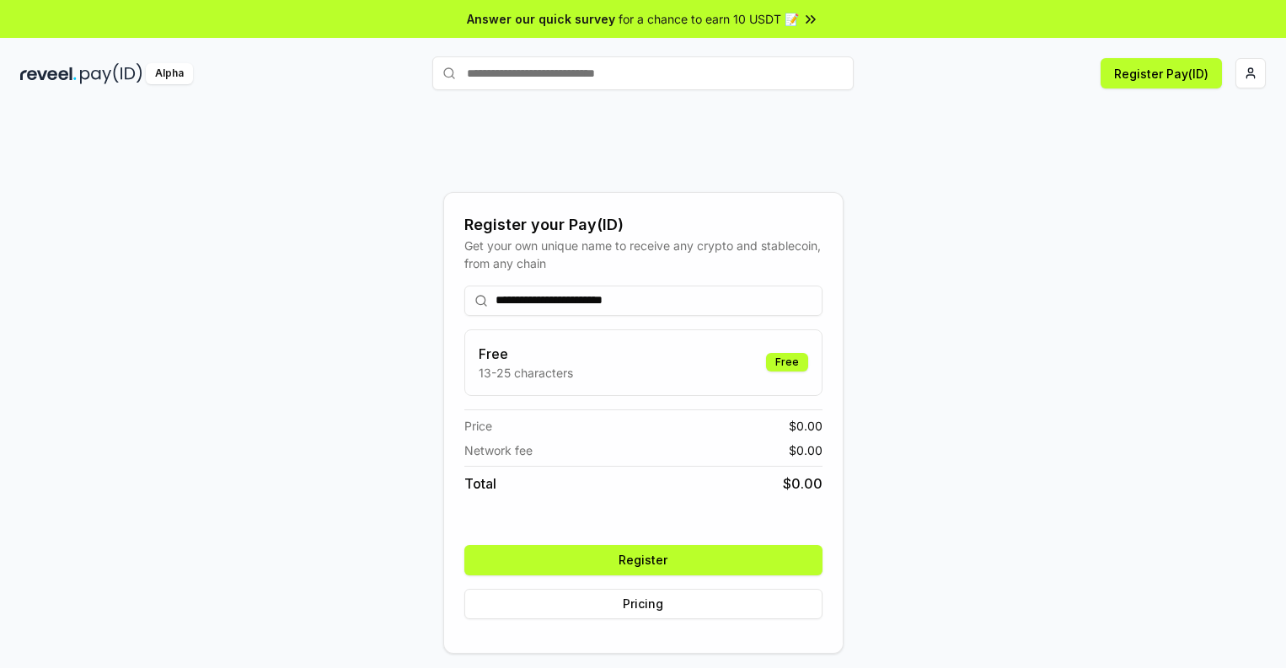  What do you see at coordinates (643, 225) in the screenshot?
I see `div: Register your Pay(ID)` at bounding box center [643, 225].